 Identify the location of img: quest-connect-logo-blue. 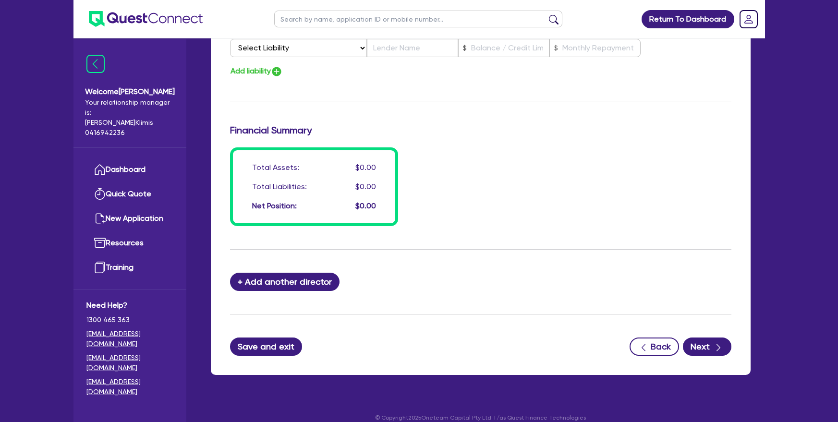
(146, 19).